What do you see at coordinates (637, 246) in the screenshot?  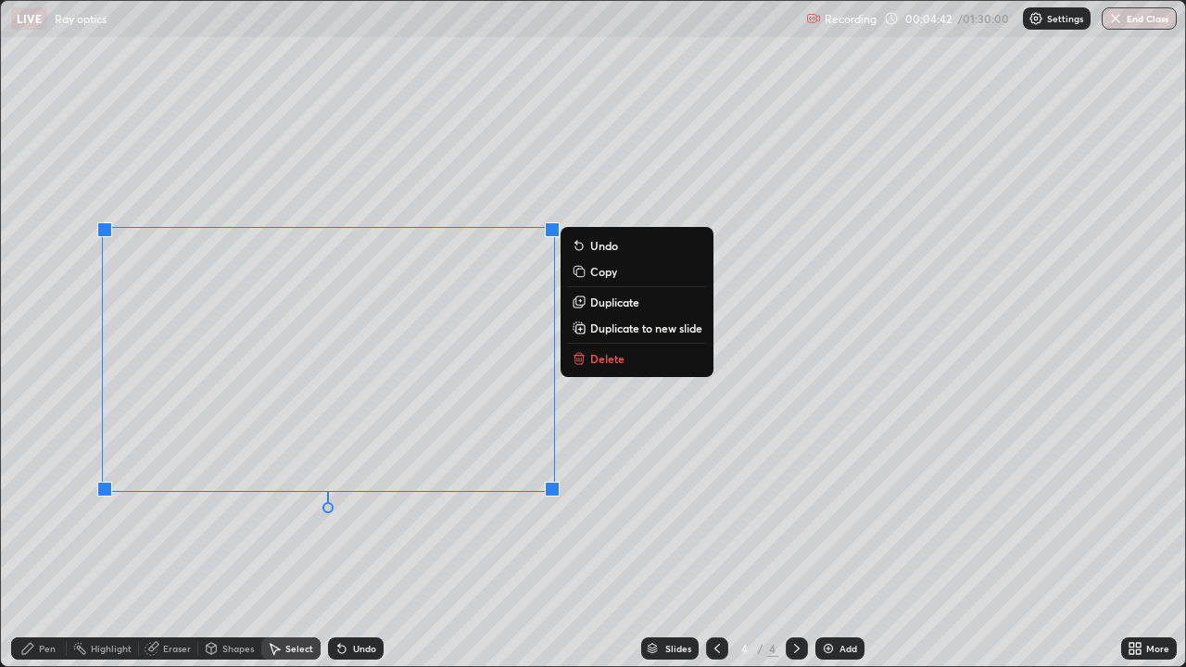 I see `button: Undo` at bounding box center [637, 246].